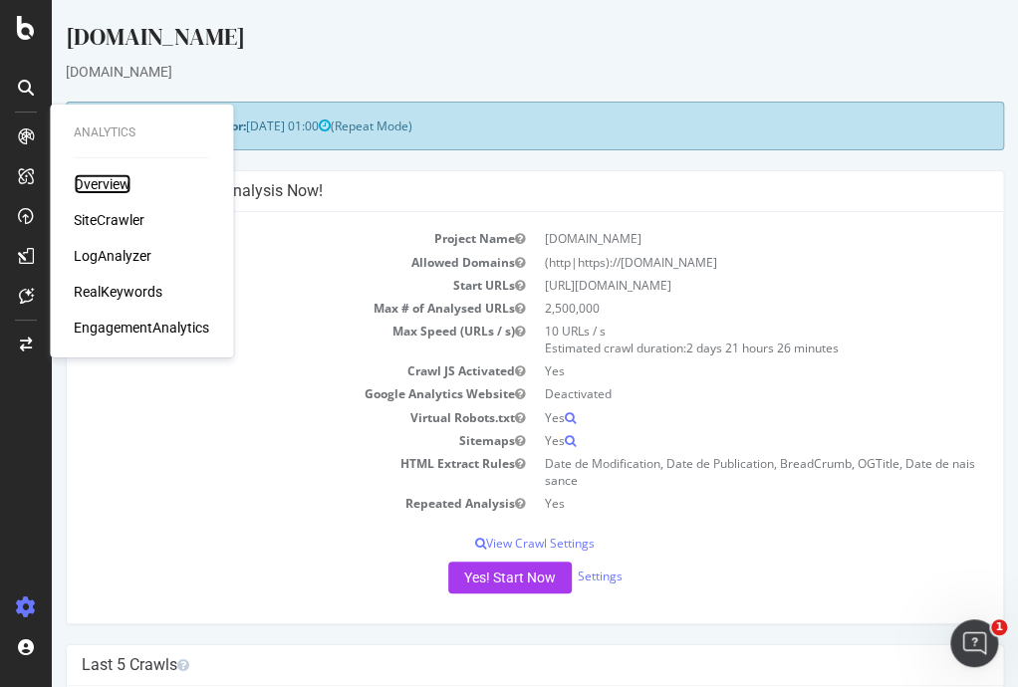 This screenshot has height=687, width=1018. I want to click on td: Max Speed (URLs / s), so click(256, 339).